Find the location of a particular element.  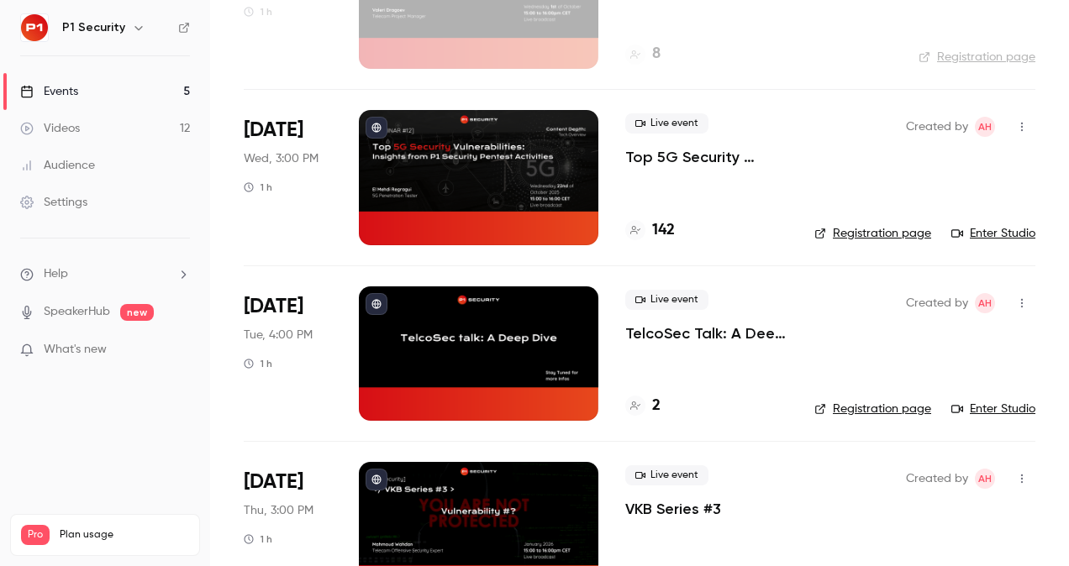

p: VKB Series #3 is located at coordinates (673, 509).